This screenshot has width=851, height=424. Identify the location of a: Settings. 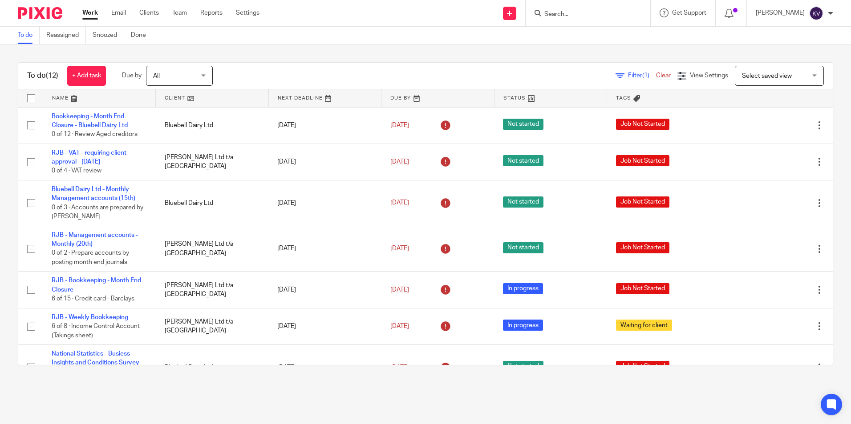
(247, 13).